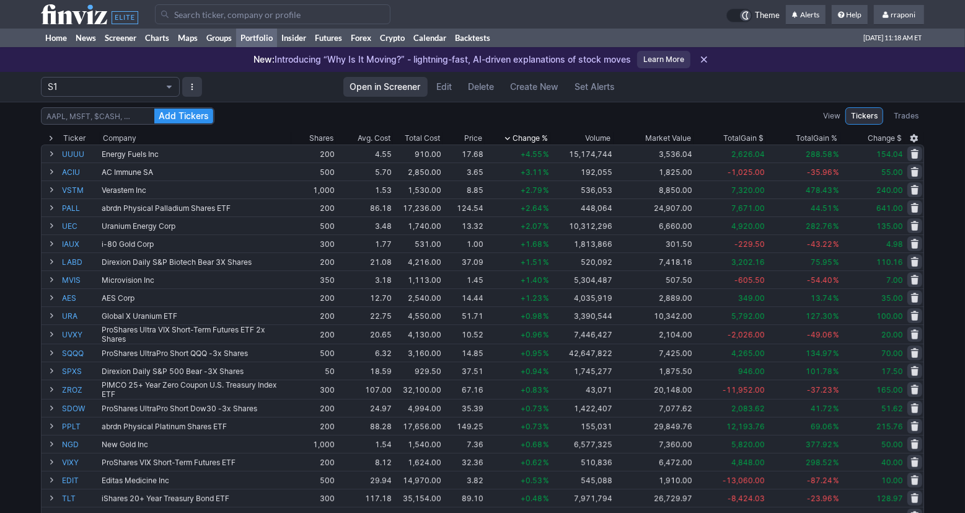 This screenshot has height=513, width=965. What do you see at coordinates (418, 443) in the screenshot?
I see `td: 1,540.00` at bounding box center [418, 443].